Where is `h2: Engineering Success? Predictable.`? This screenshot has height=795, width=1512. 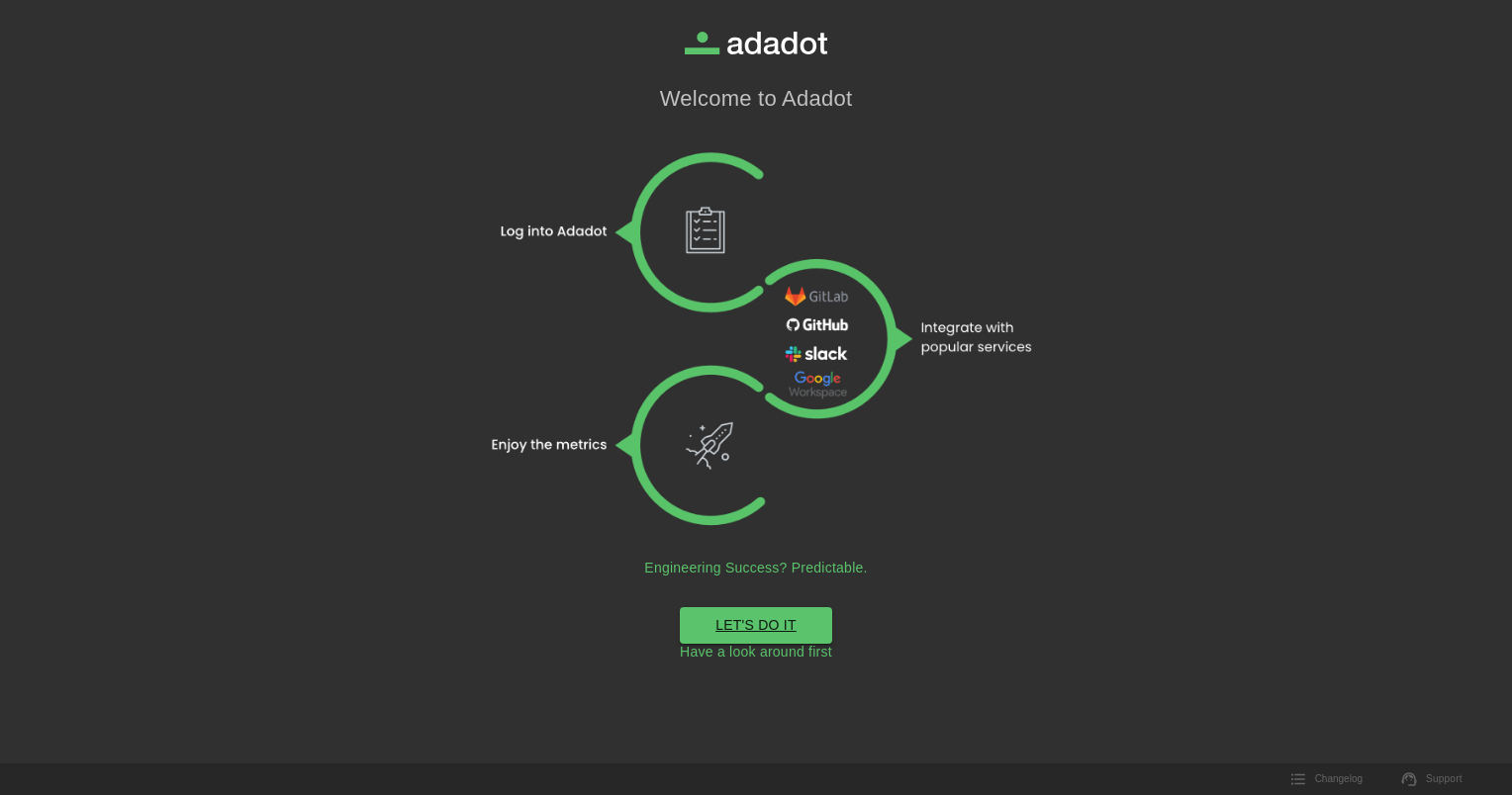 h2: Engineering Success? Predictable. is located at coordinates (755, 568).